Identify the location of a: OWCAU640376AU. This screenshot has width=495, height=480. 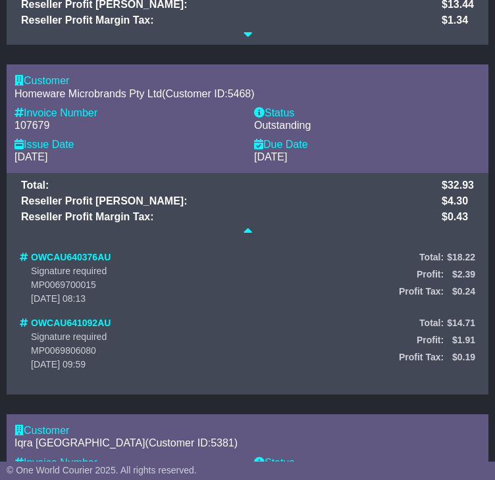
(70, 257).